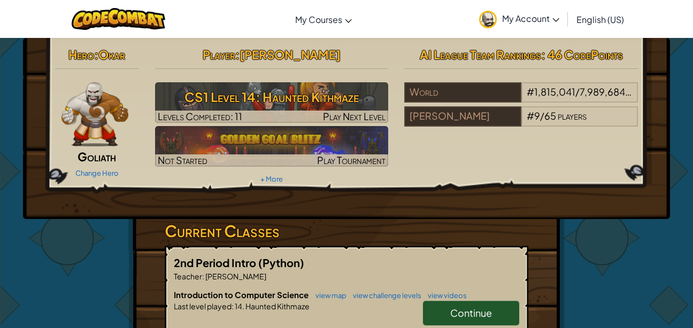  I want to click on span: Hero, so click(81, 55).